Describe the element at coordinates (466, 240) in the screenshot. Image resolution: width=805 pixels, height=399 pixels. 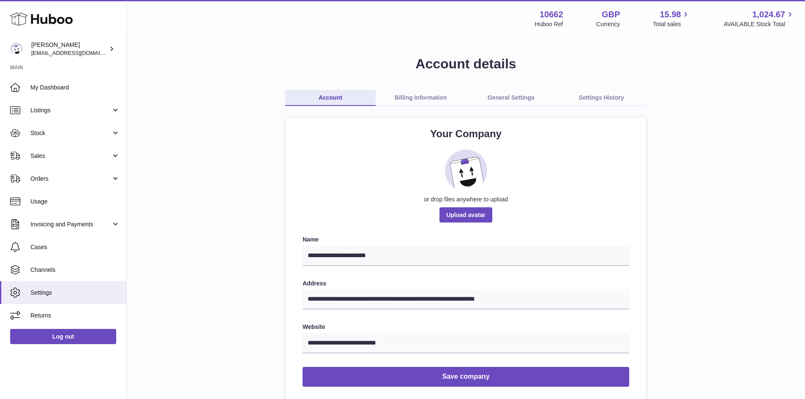
I see `label: Name` at that location.